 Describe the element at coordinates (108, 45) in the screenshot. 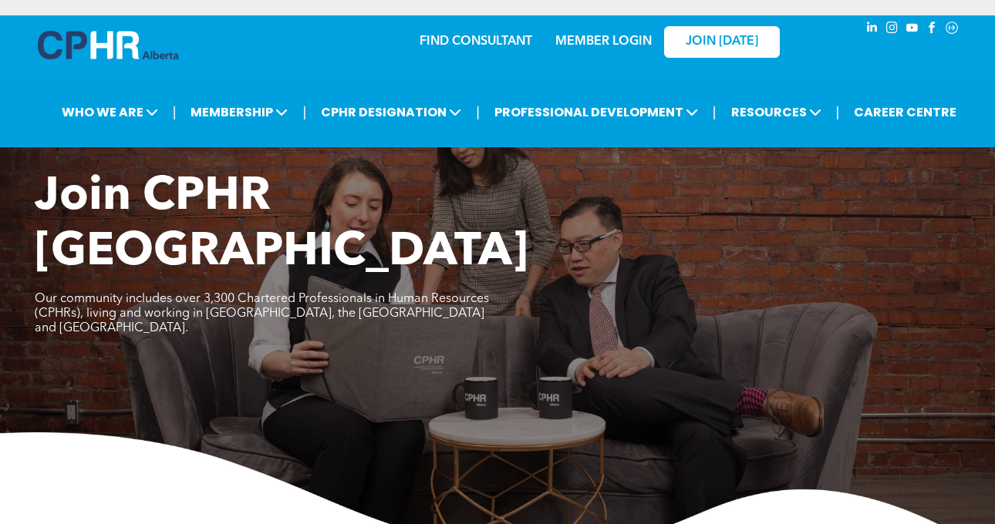

I see `img: A blue and white logo for cp alberta` at that location.